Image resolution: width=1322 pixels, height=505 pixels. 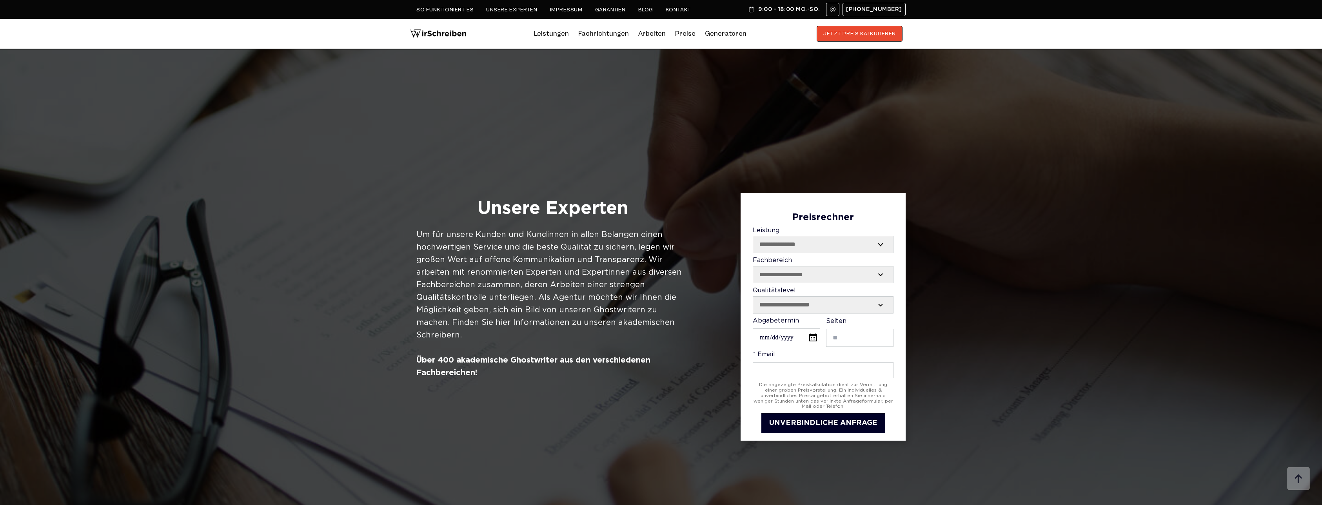 I want to click on label: Leistung, so click(x=823, y=240).